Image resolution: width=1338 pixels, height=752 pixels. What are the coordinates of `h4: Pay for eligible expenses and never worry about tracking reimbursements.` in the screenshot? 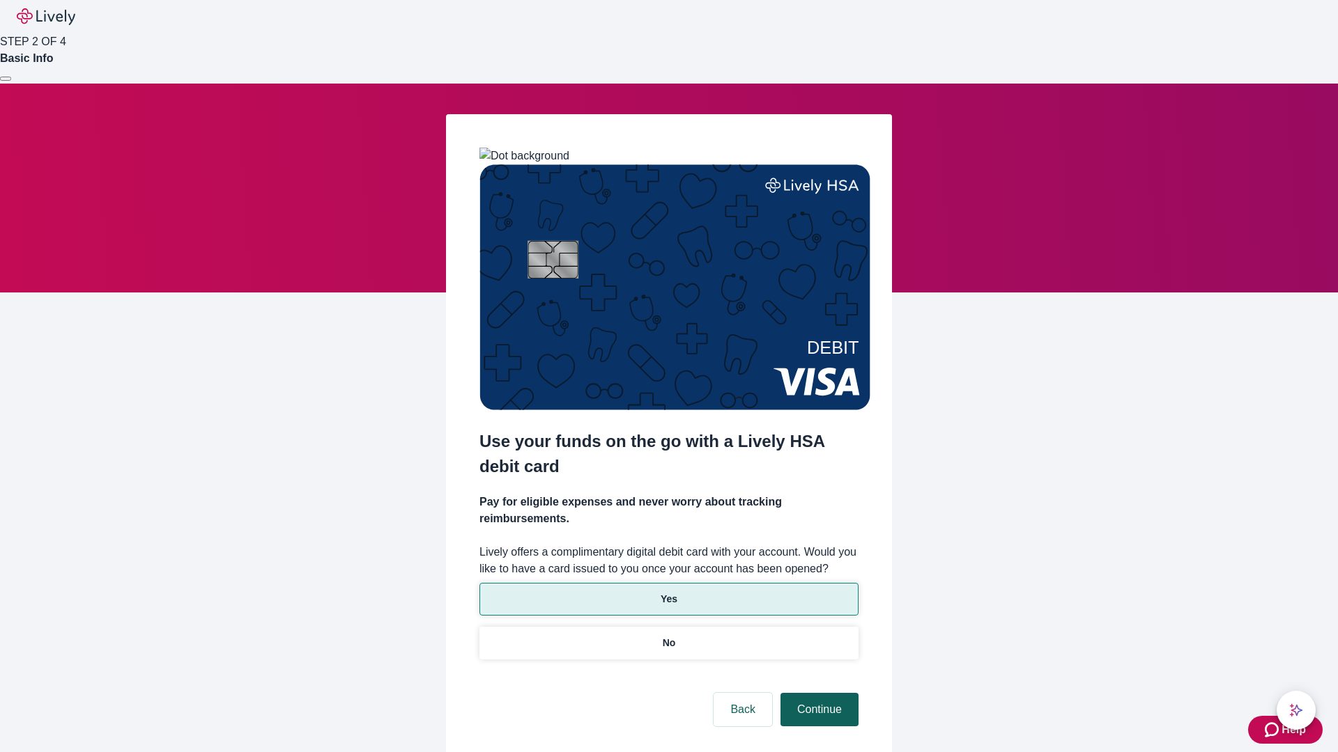 It's located at (669, 511).